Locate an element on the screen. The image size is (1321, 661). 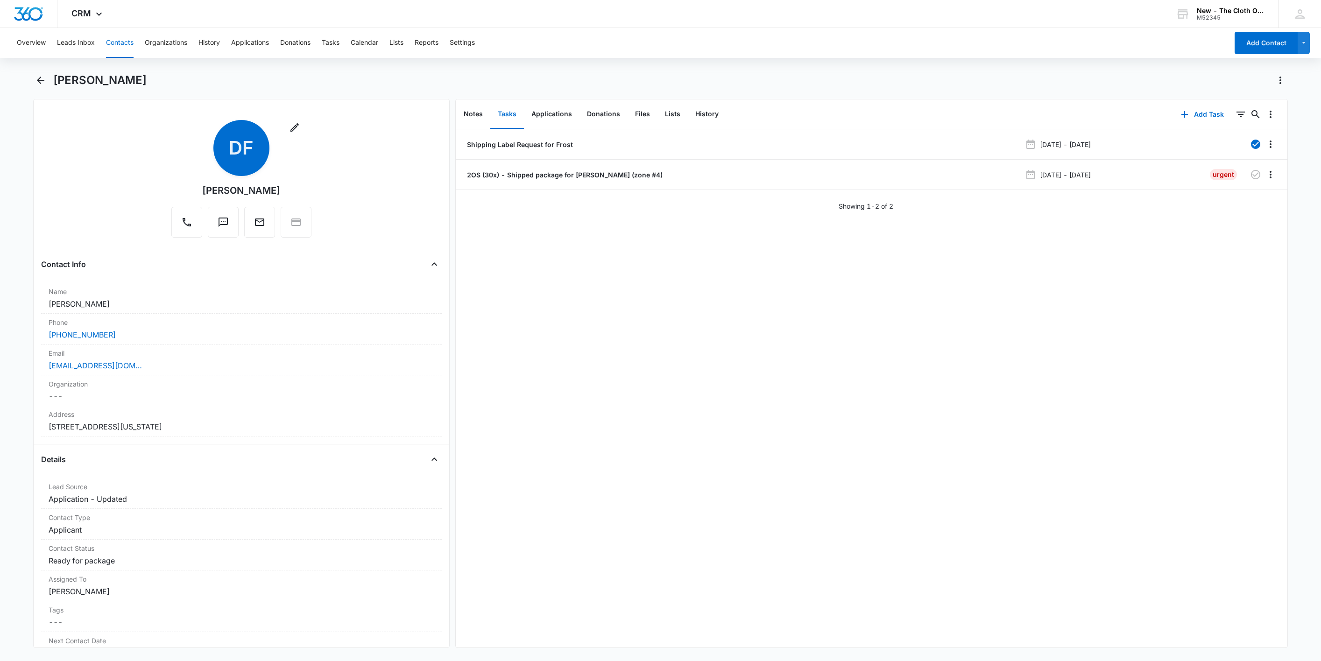
button: Overview is located at coordinates (31, 43).